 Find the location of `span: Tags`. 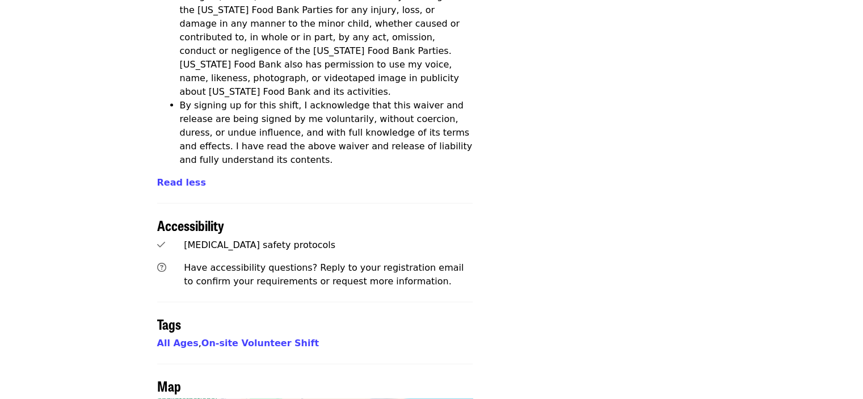

span: Tags is located at coordinates (169, 323).